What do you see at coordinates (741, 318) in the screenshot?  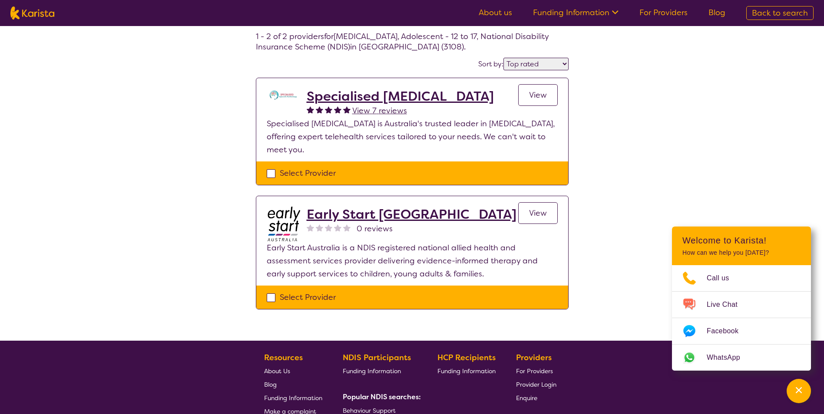 I see `ul: Choose channel` at bounding box center [741, 318].